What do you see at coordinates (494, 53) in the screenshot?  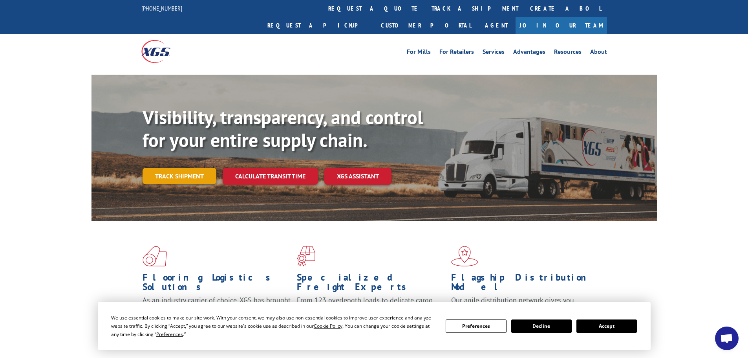 I see `a: Services` at bounding box center [494, 53].